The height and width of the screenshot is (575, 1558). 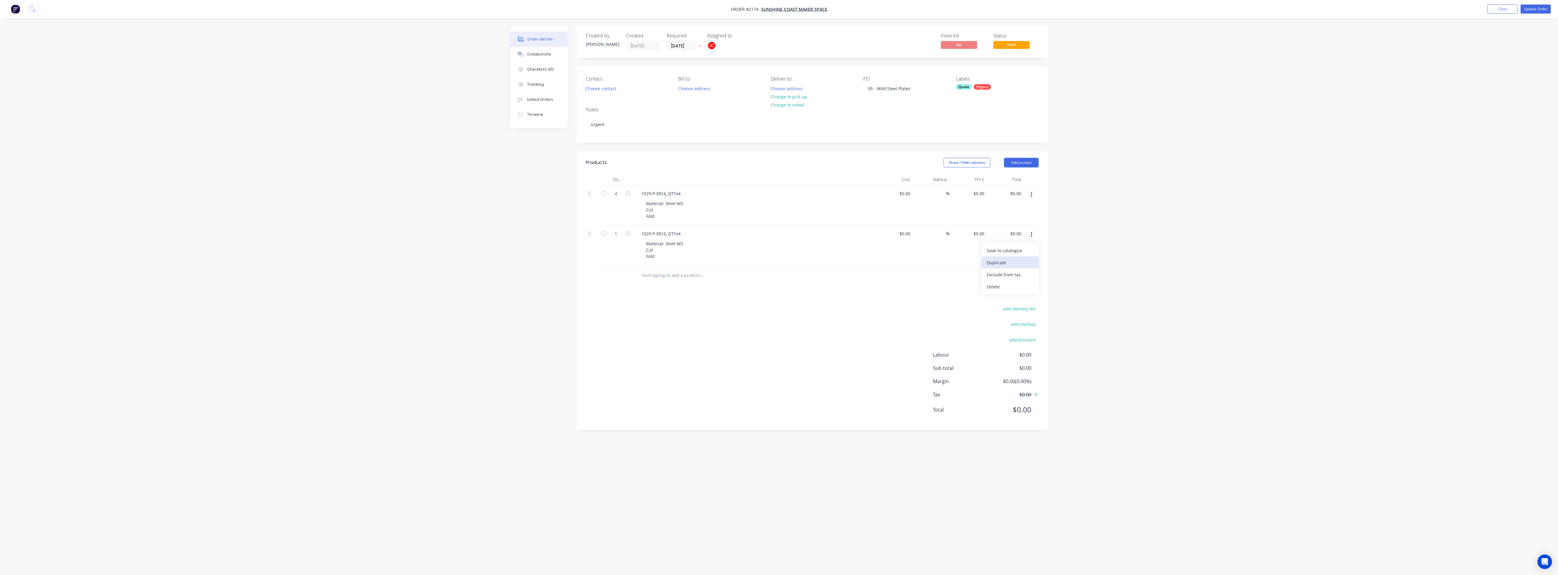 I want to click on div: Labels, so click(x=997, y=79).